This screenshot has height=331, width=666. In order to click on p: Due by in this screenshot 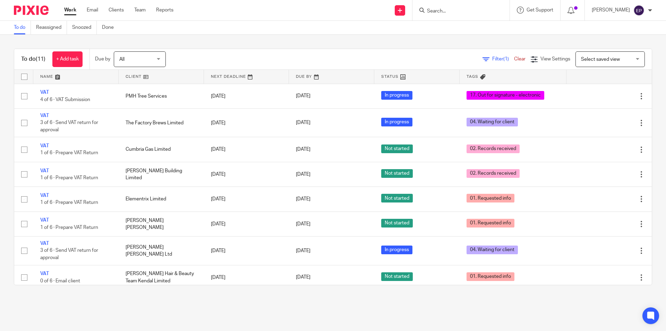, I will do `click(103, 59)`.